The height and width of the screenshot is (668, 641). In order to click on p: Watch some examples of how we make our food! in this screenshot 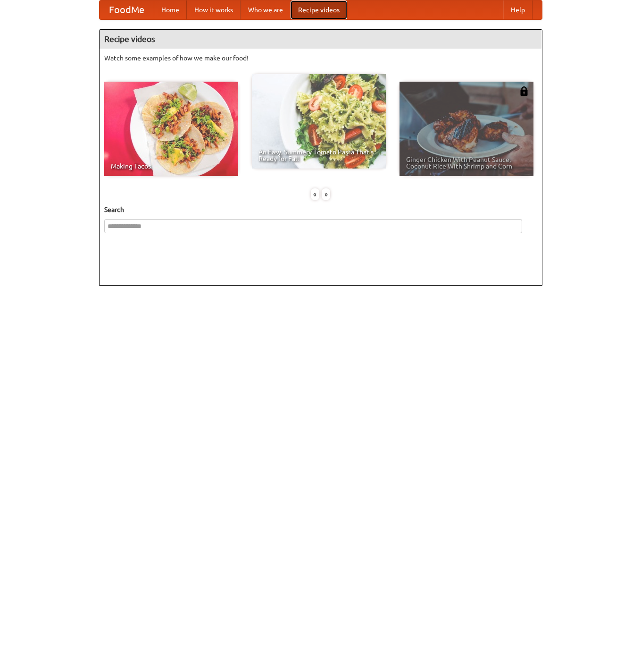, I will do `click(321, 58)`.